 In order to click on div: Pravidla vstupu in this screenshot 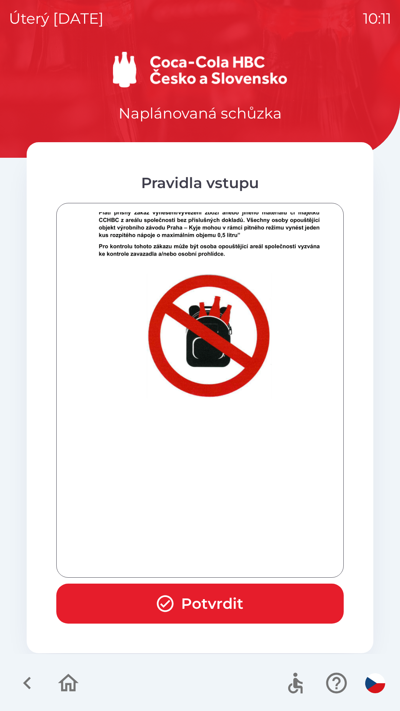, I will do `click(200, 183)`.